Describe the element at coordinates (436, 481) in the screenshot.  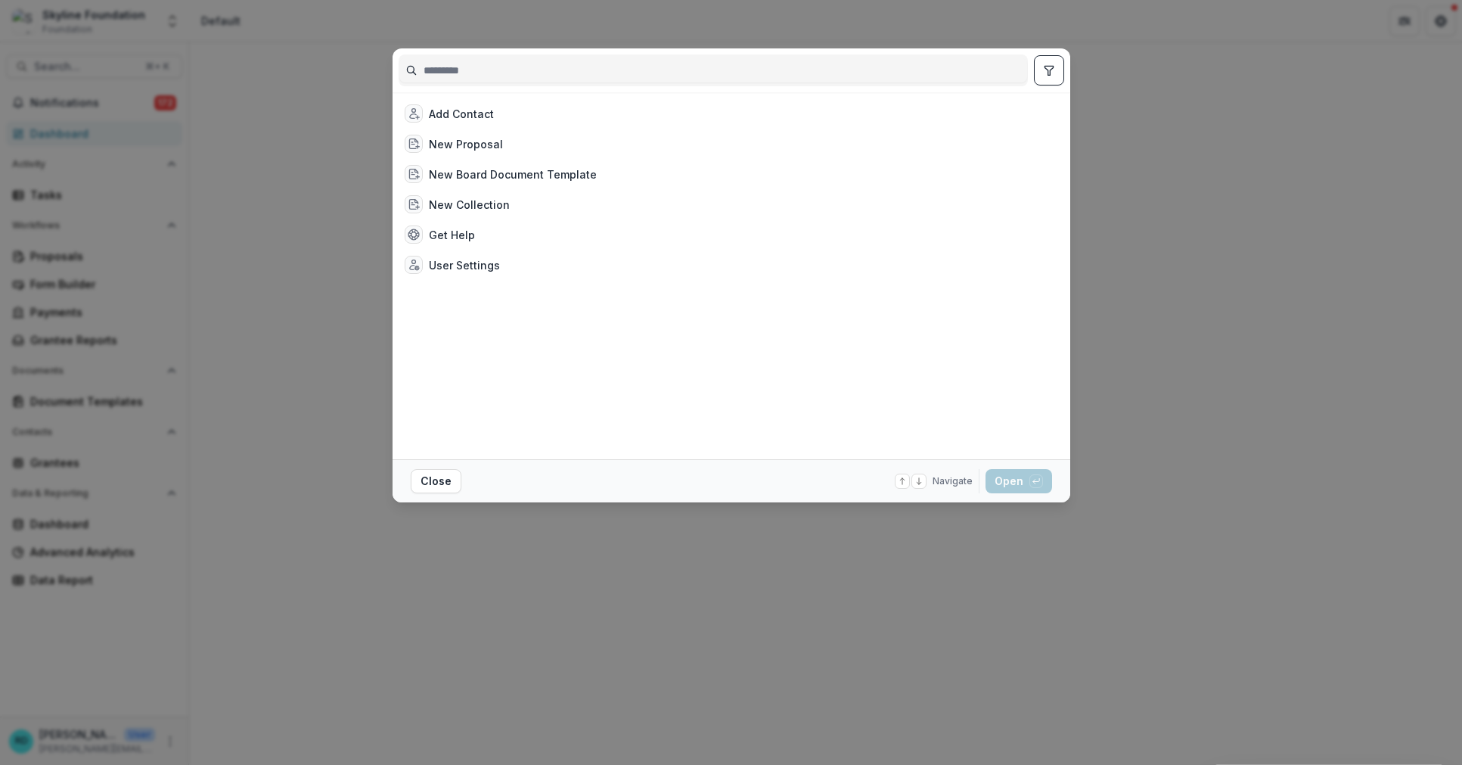
I see `button: Close` at that location.